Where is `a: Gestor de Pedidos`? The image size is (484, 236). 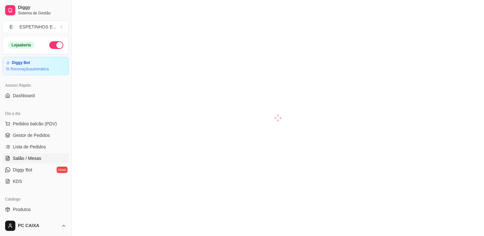 a: Gestor de Pedidos is located at coordinates (36, 135).